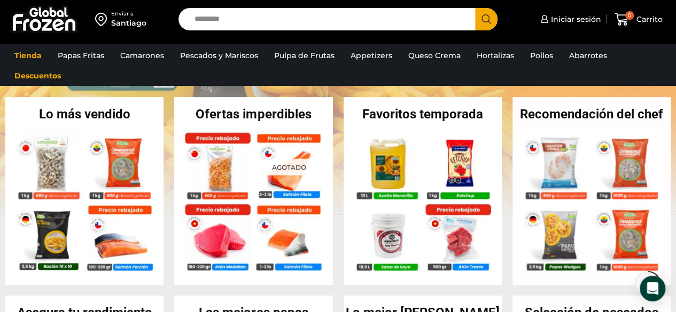 Image resolution: width=676 pixels, height=312 pixels. I want to click on a: Pescados y Mariscos, so click(219, 56).